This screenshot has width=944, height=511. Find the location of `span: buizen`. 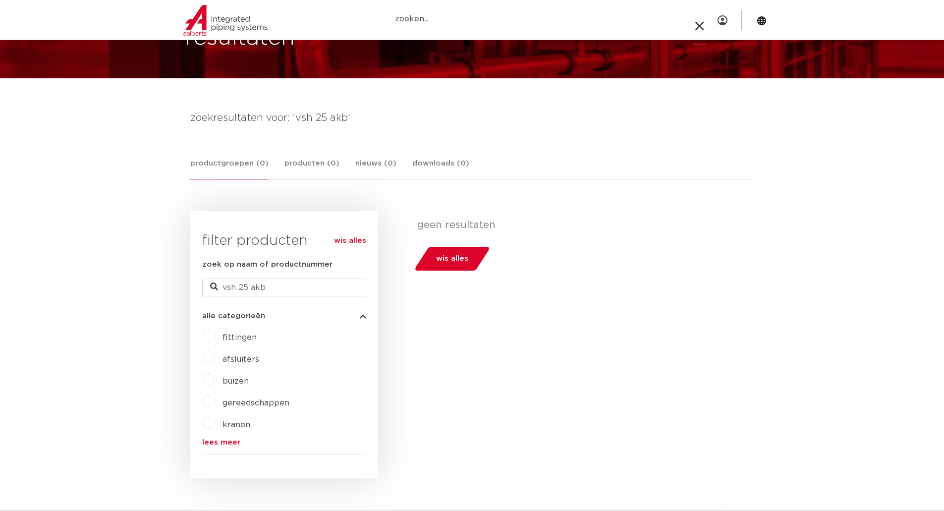

span: buizen is located at coordinates (235, 381).